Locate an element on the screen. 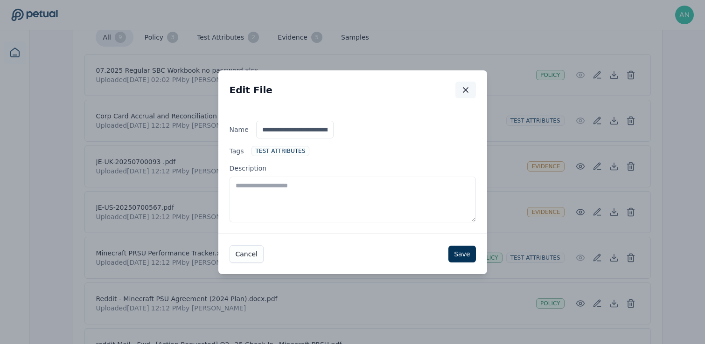 This screenshot has height=344, width=705. h2: Edit File is located at coordinates (251, 90).